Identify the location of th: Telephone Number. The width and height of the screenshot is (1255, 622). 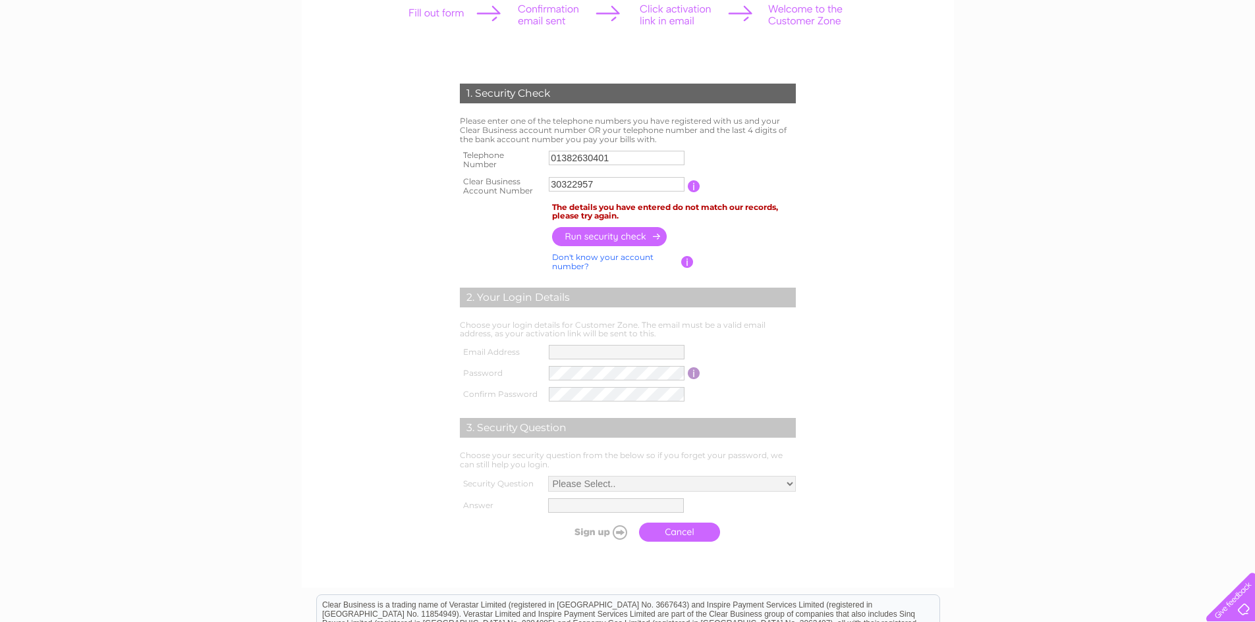
(501, 160).